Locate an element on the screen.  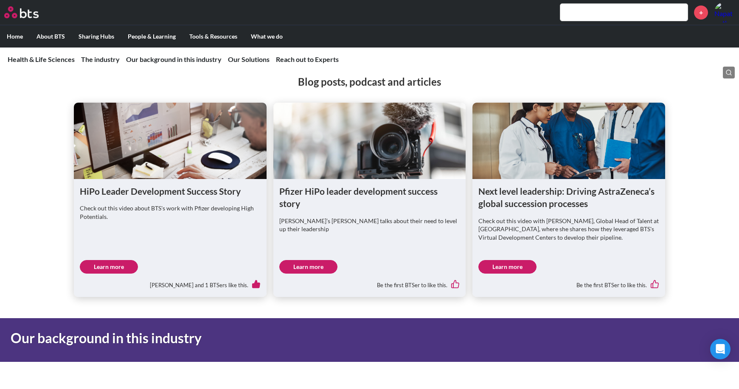
a: Our Solutions is located at coordinates (249, 59).